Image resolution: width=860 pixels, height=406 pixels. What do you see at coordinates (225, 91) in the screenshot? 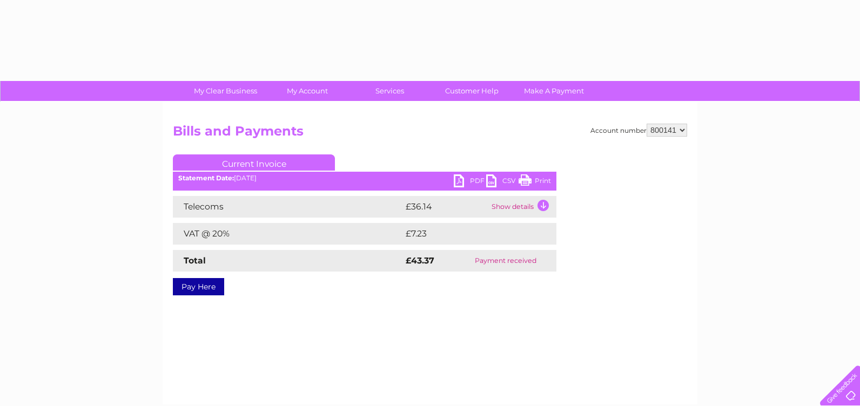
I see `a: My Clear Business` at bounding box center [225, 91].